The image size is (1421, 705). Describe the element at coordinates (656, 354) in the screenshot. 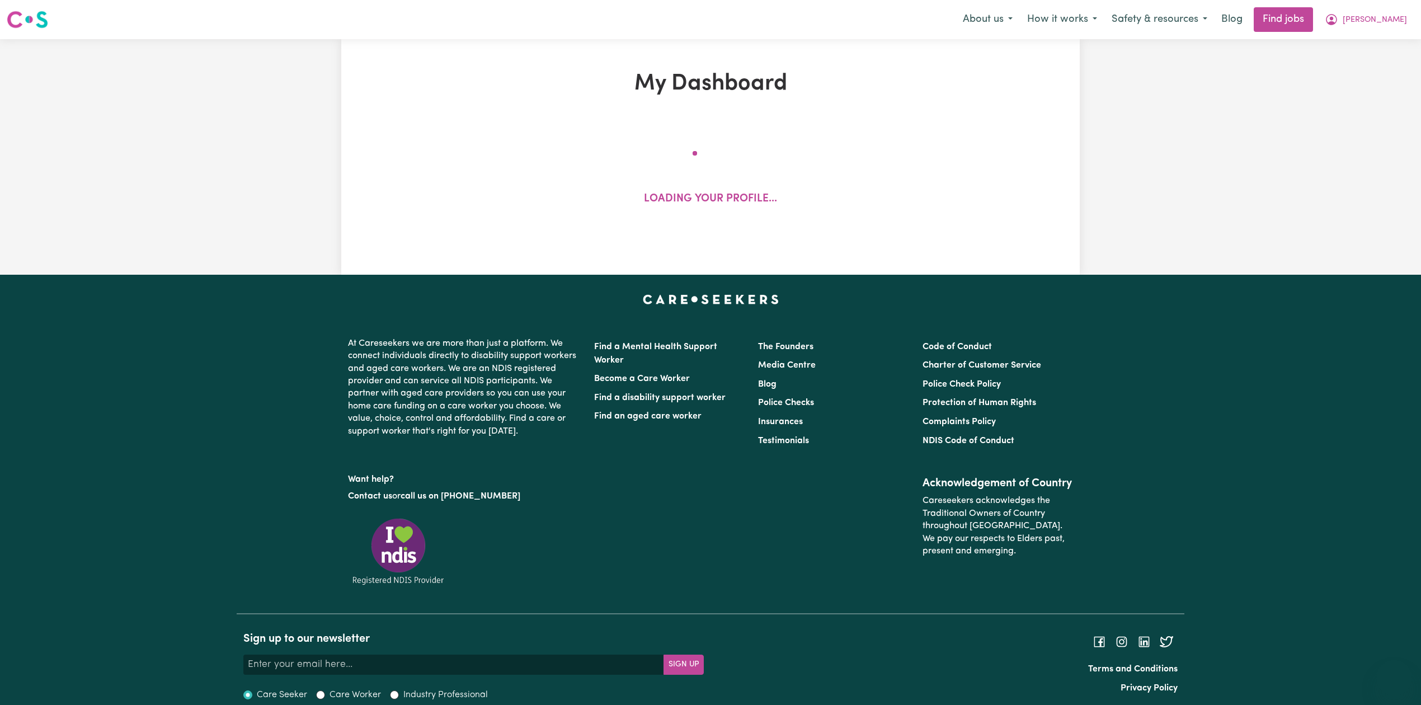

I see `a: Find a Mental Health Support Worker` at that location.